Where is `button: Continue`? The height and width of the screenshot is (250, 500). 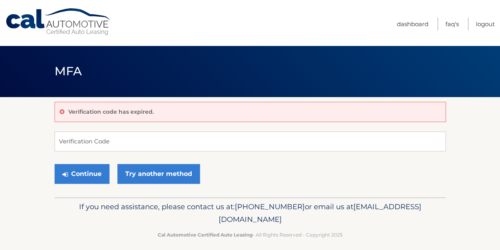 button: Continue is located at coordinates (82, 174).